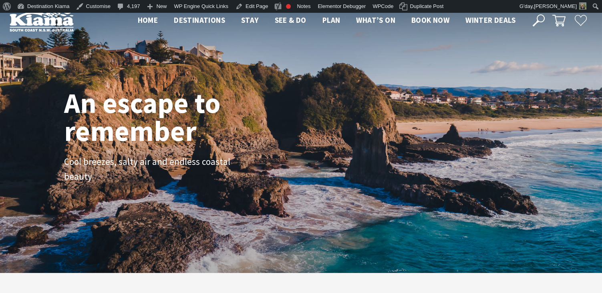 The height and width of the screenshot is (293, 602). What do you see at coordinates (430, 20) in the screenshot?
I see `span: Book now` at bounding box center [430, 20].